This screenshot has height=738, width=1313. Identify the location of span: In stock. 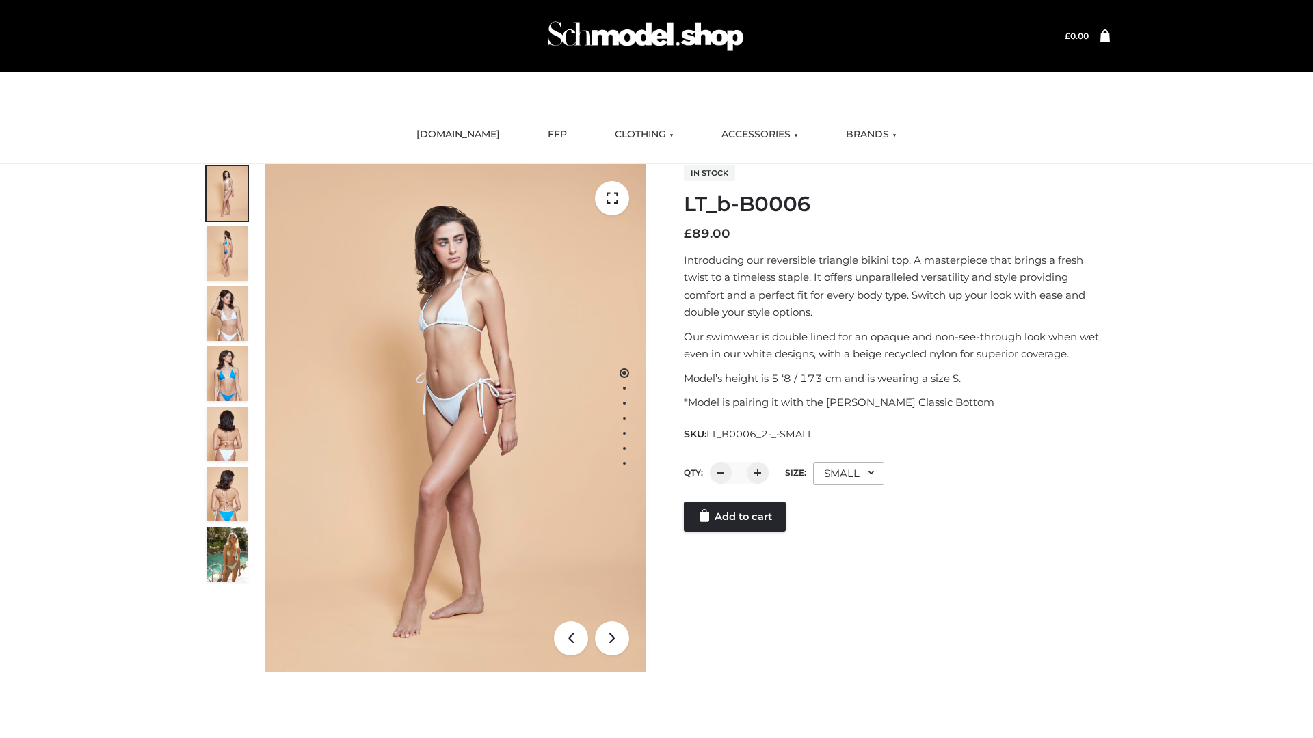
(709, 173).